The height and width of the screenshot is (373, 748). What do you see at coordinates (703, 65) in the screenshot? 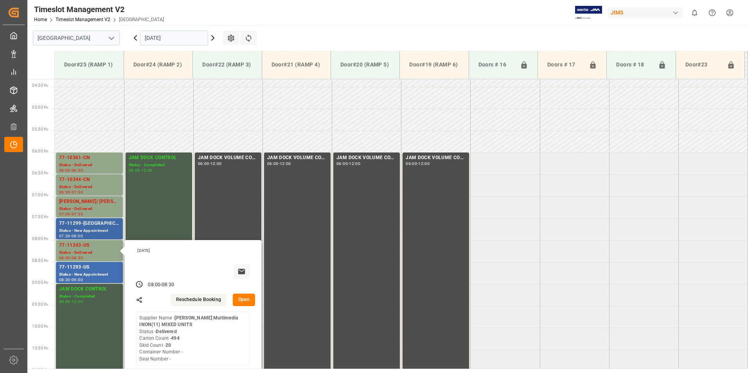
I see `div: Door#23` at bounding box center [703, 65].